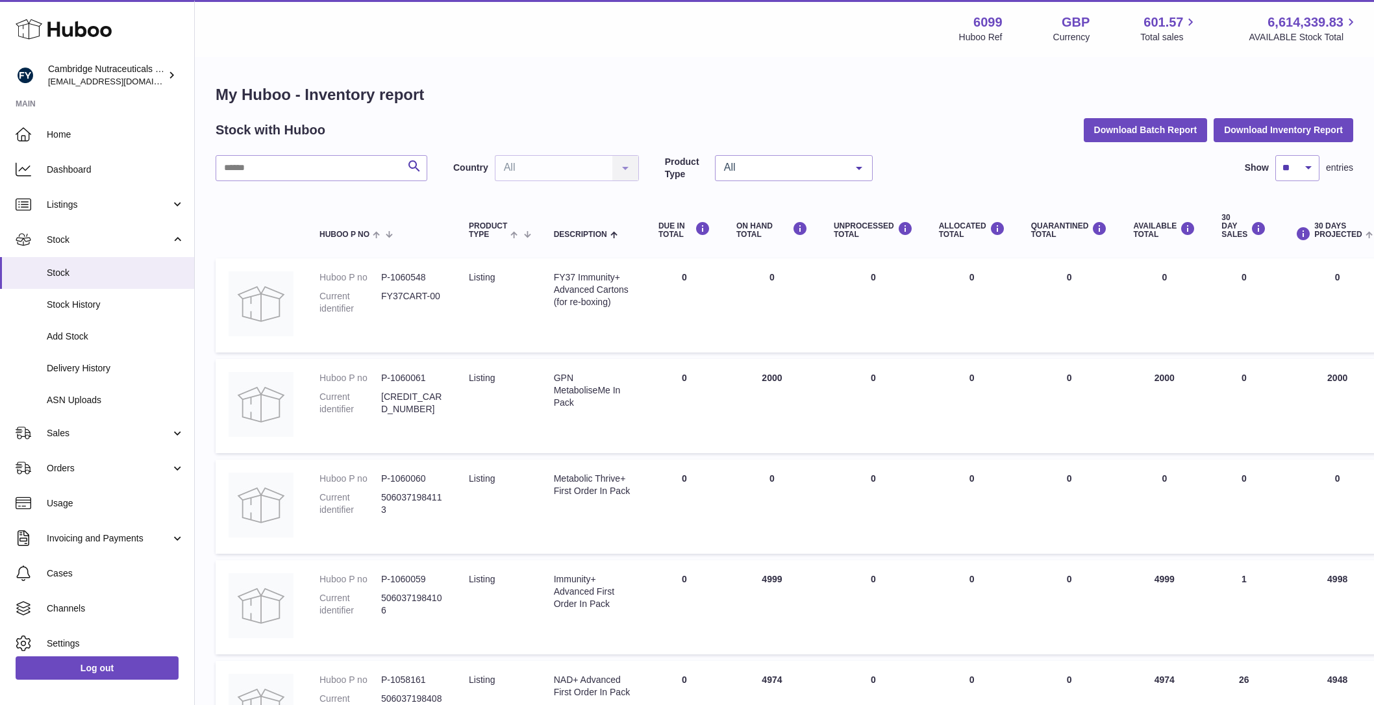  I want to click on div: Cambridge Nutraceuticals Ltd, so click(106, 75).